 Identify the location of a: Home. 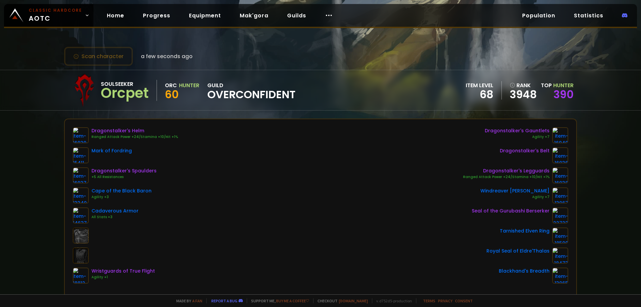
(116, 15).